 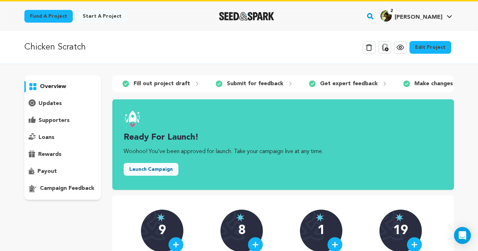 I want to click on span: 2, so click(x=391, y=11).